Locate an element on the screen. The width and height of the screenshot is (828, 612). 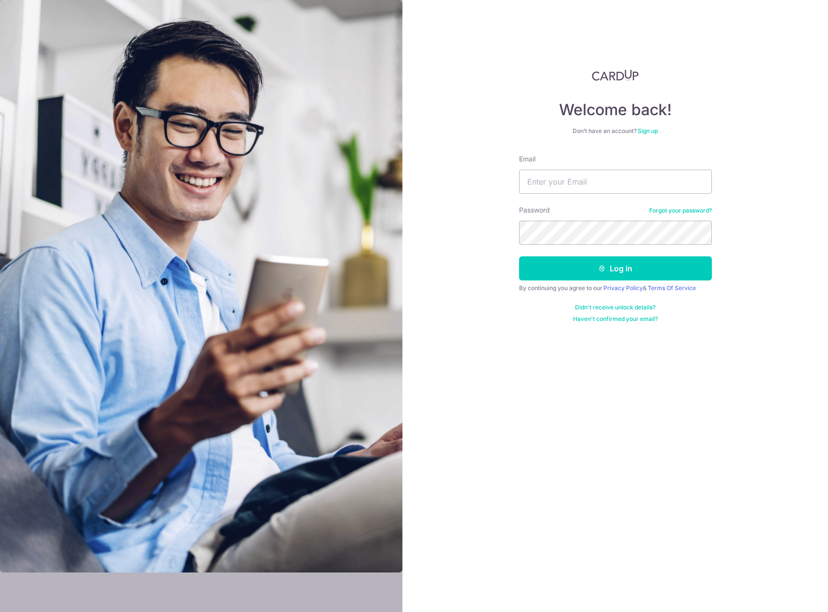
label: Email is located at coordinates (527, 159).